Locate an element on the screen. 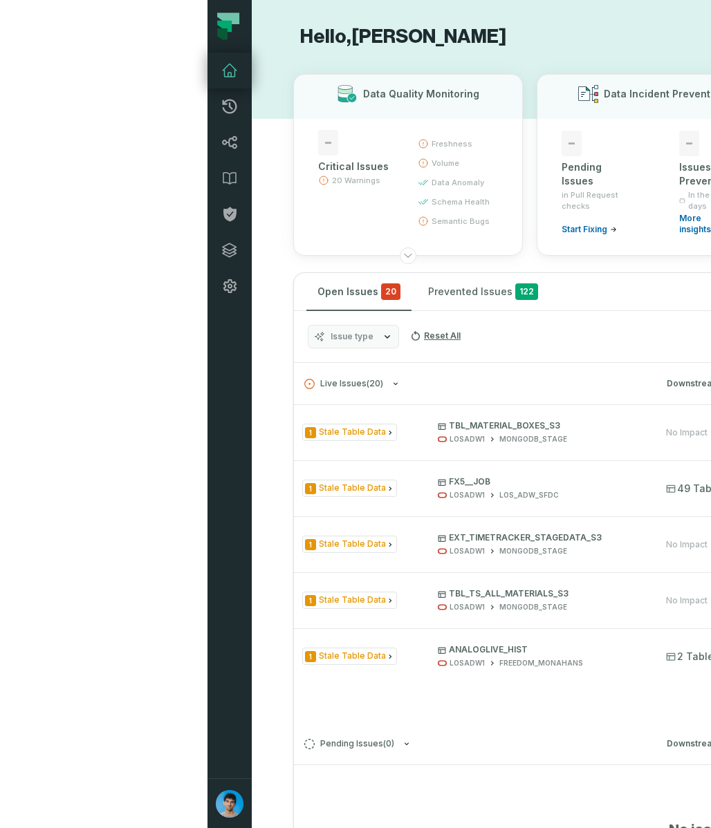 The height and width of the screenshot is (828, 711). h3: Data Quality Monitoring is located at coordinates (421, 94).